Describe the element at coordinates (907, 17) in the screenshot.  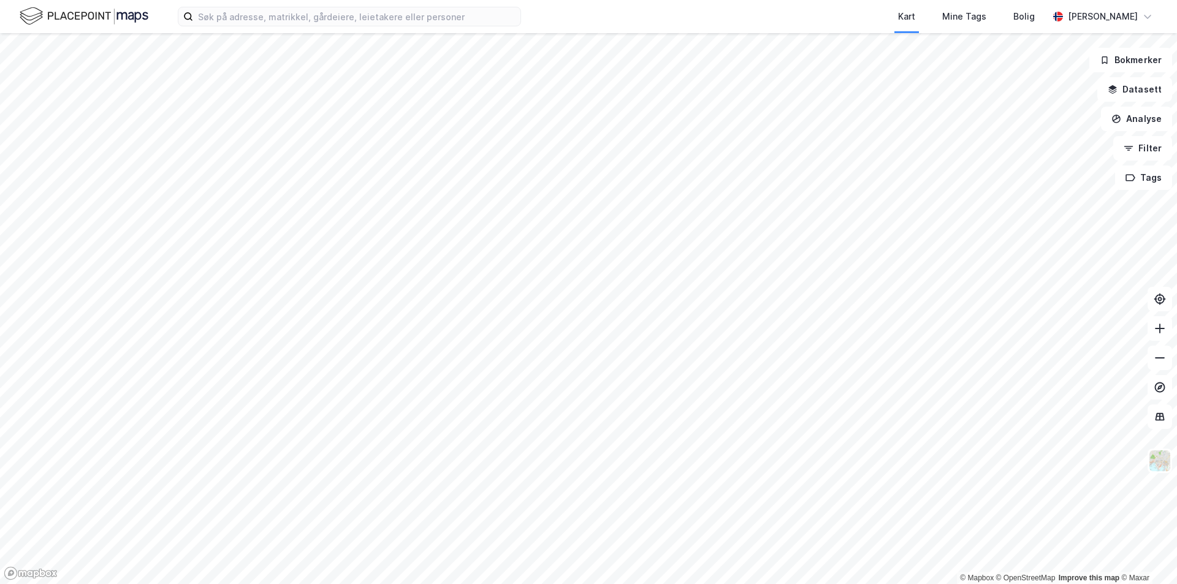
I see `div: Kart` at that location.